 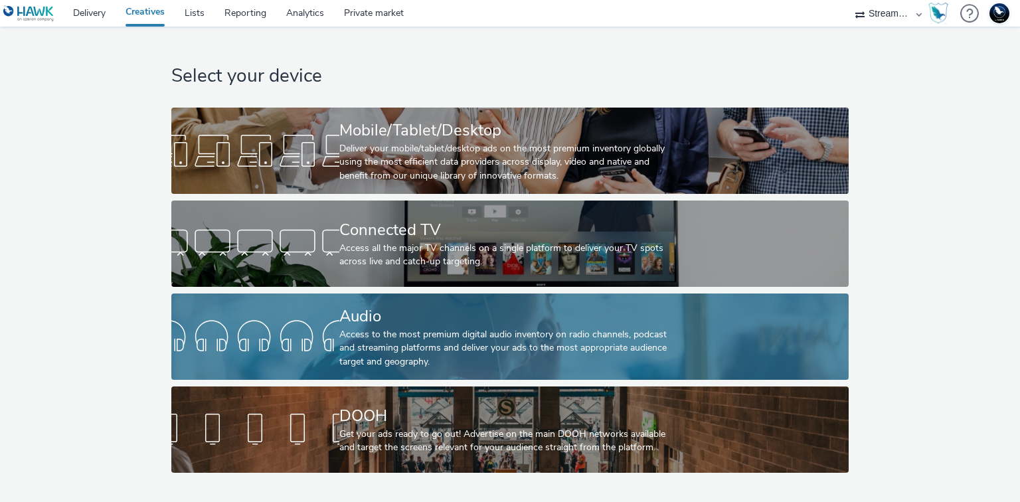 What do you see at coordinates (507, 441) in the screenshot?
I see `div: Get your ads ready to go out! Advertise on the main DOOH networks available and target the screen...` at bounding box center [507, 441].